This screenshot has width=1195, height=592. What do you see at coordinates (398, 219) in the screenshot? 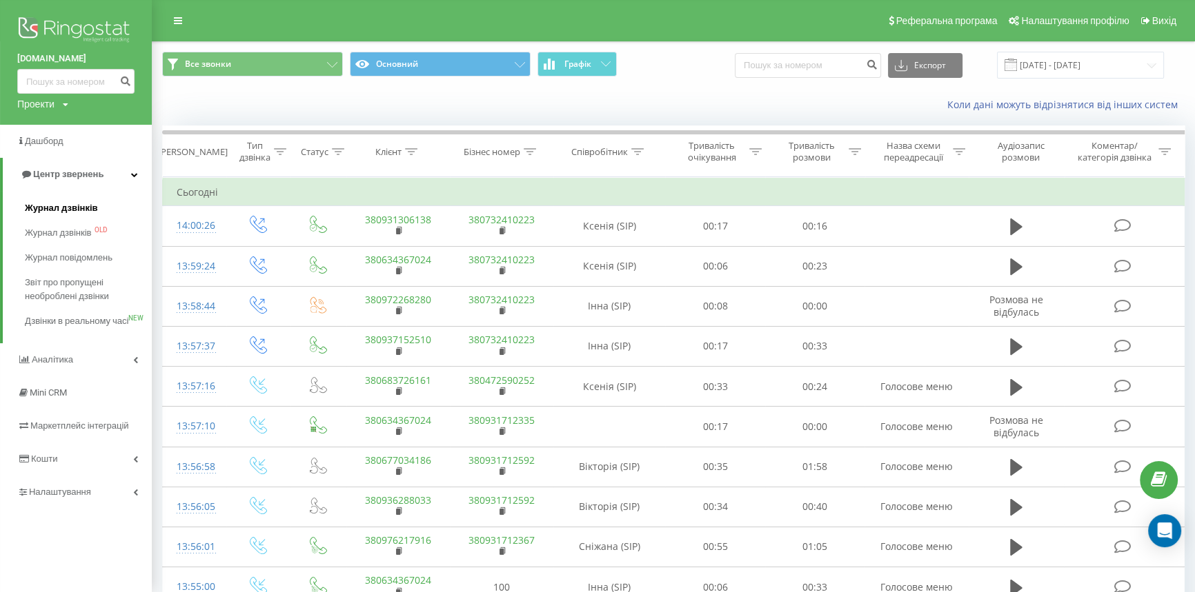
I see `a: 380931306138` at bounding box center [398, 219].